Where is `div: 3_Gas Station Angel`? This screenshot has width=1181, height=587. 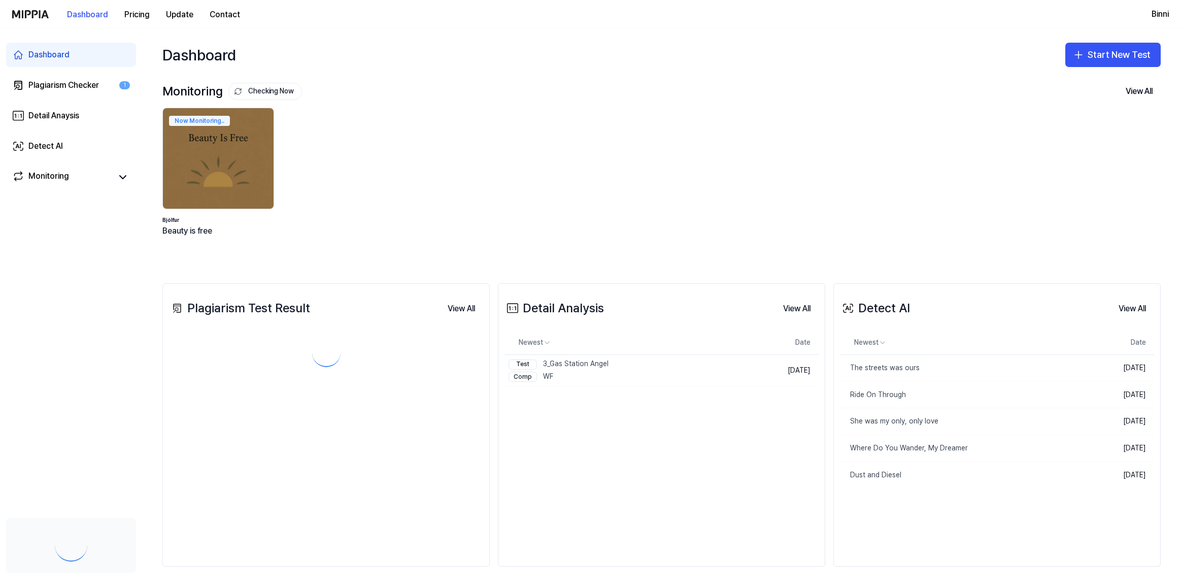
div: 3_Gas Station Angel is located at coordinates (558, 364).